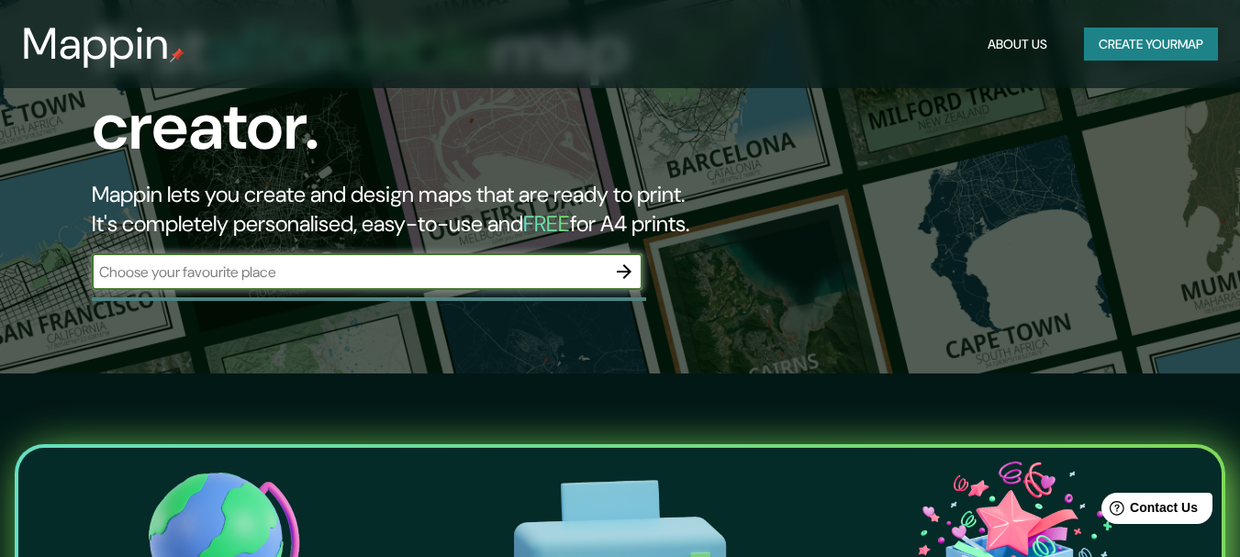 The image size is (1240, 557). Describe the element at coordinates (1017, 44) in the screenshot. I see `button: About Us` at that location.